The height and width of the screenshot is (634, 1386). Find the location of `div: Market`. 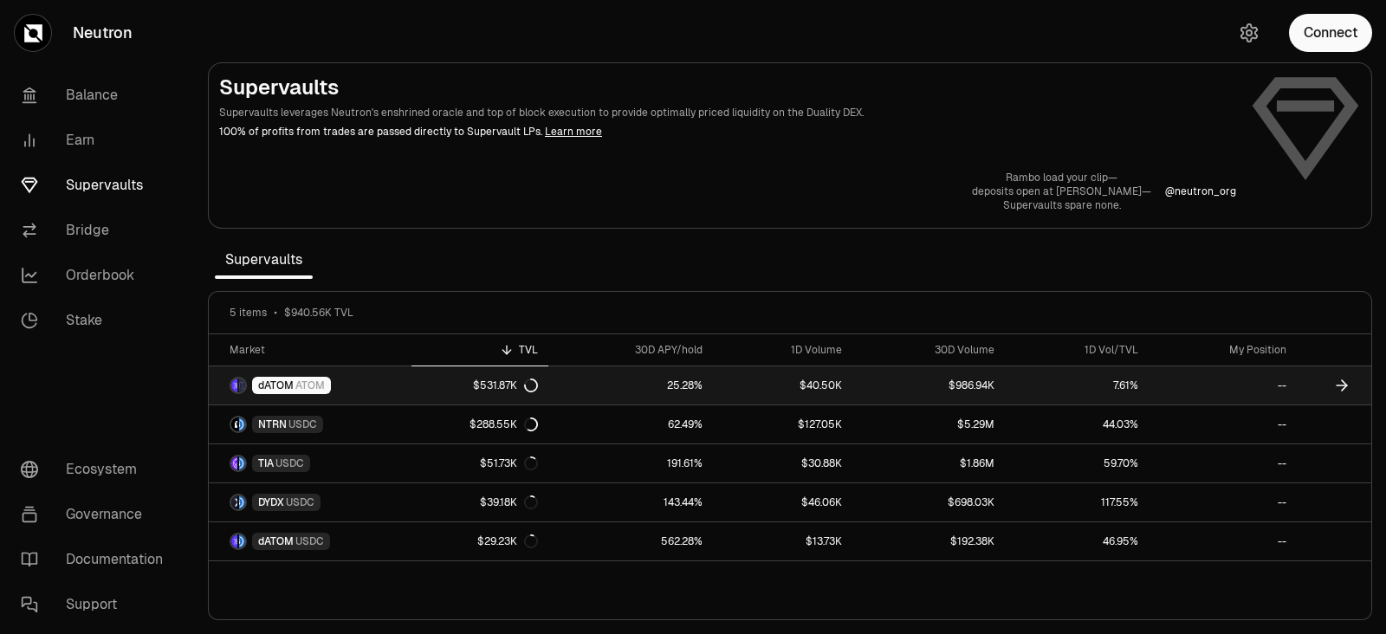

div: Market is located at coordinates (315, 350).